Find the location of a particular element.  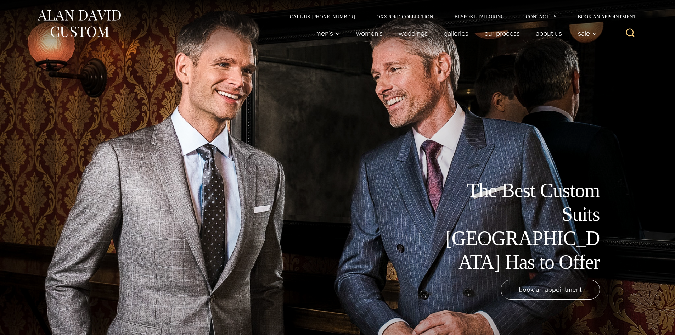

a: weddings is located at coordinates (413, 33).